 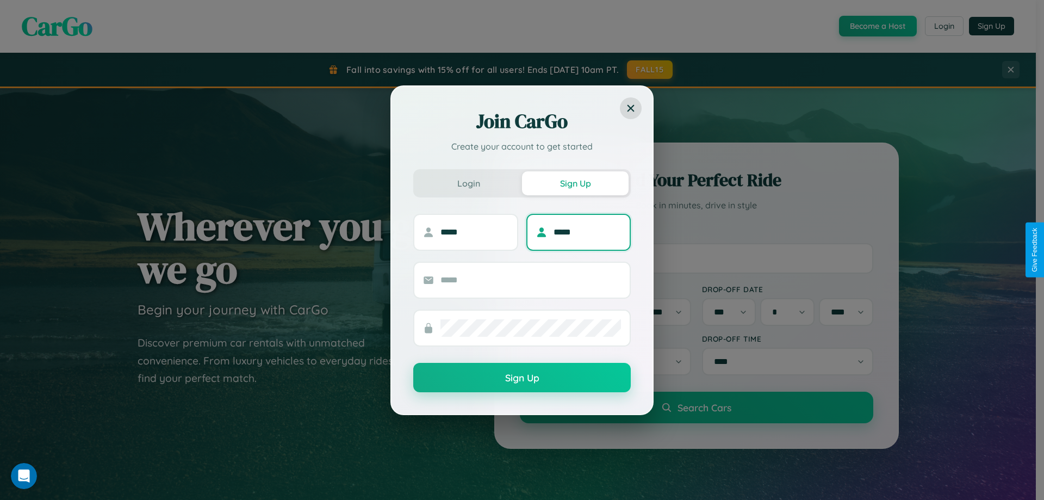 What do you see at coordinates (522, 146) in the screenshot?
I see `p: Create your account to get started` at bounding box center [522, 146].